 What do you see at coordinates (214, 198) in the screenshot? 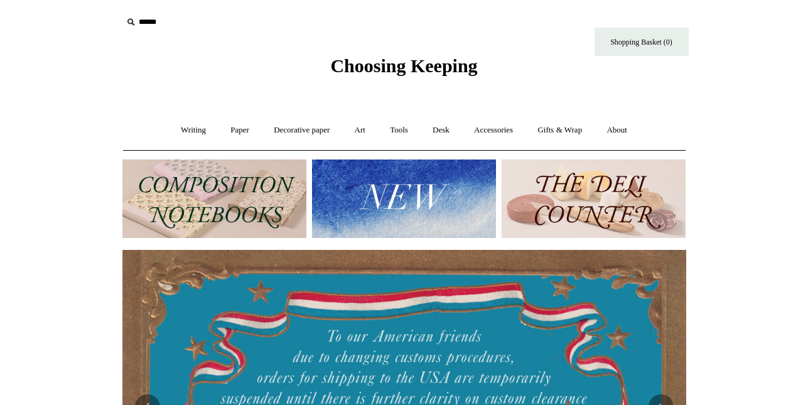
I see `img: 202302 Composition ledgers.jpg__PID:69722ee6-fa44-49dd-a067-31375e5d54ec` at bounding box center [214, 198].